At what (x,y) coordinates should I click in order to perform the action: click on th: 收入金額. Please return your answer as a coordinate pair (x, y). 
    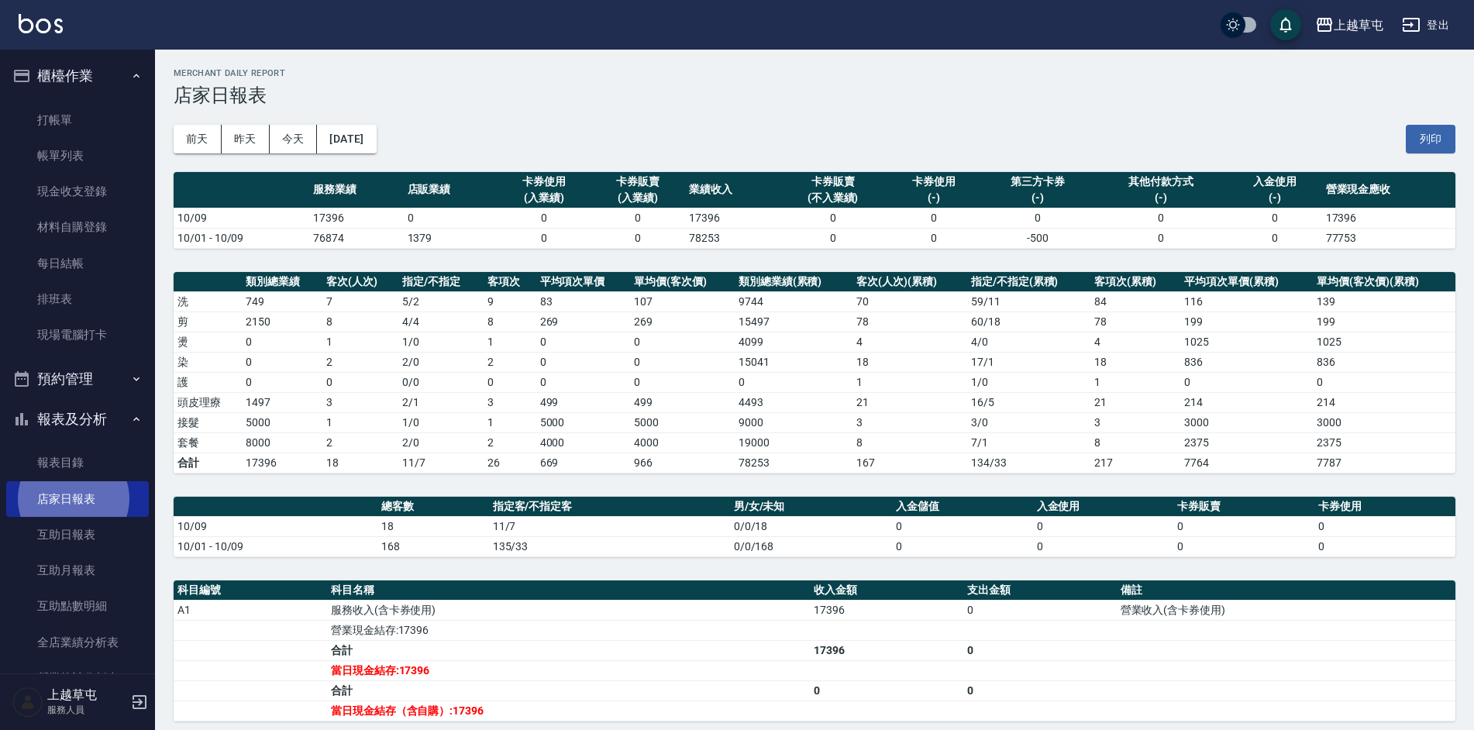
    Looking at the image, I should click on (886, 590).